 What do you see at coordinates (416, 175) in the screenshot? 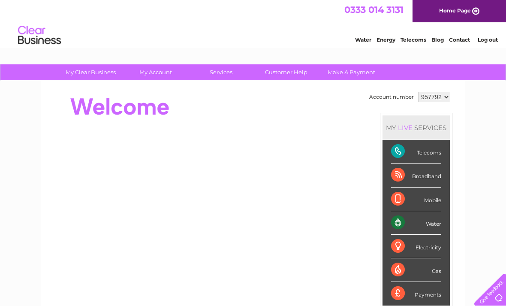
I see `div: Broadband` at bounding box center [416, 175].